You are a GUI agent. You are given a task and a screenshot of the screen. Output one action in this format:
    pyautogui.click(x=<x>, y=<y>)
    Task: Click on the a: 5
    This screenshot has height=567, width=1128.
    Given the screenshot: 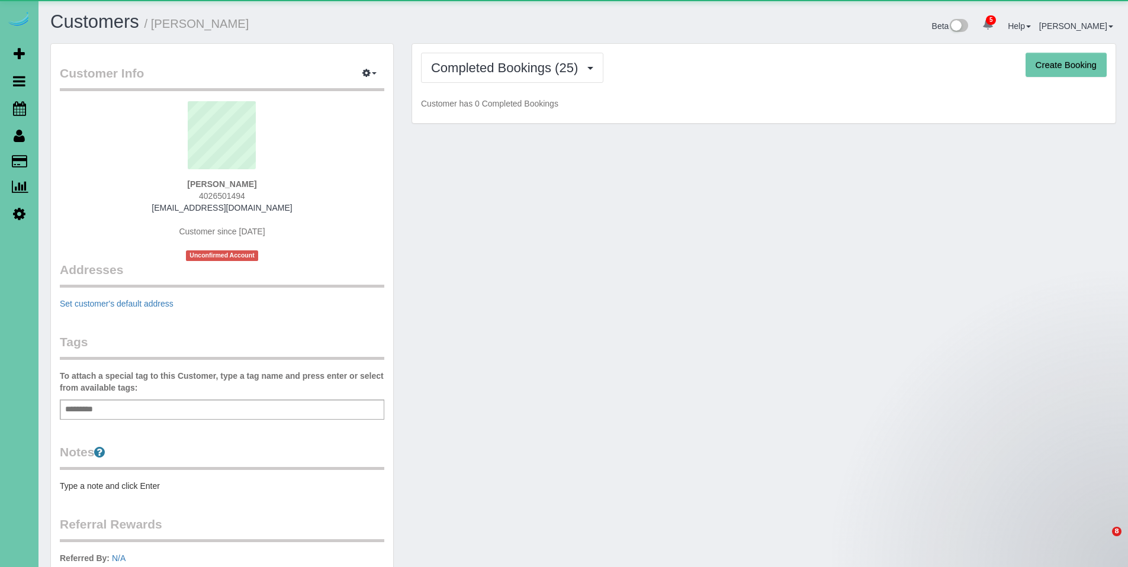 What is the action you would take?
    pyautogui.click(x=988, y=25)
    